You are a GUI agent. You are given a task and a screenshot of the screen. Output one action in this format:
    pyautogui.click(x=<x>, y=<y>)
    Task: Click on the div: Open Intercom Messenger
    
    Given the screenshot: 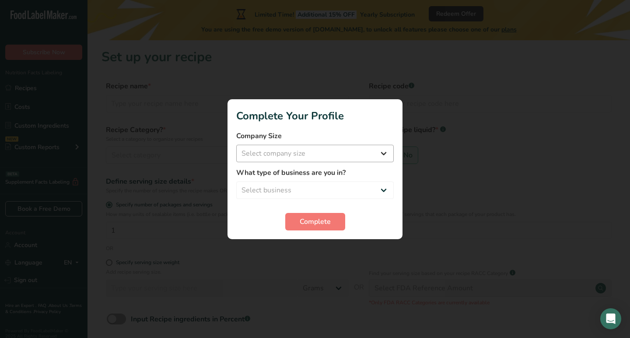 What is the action you would take?
    pyautogui.click(x=611, y=319)
    